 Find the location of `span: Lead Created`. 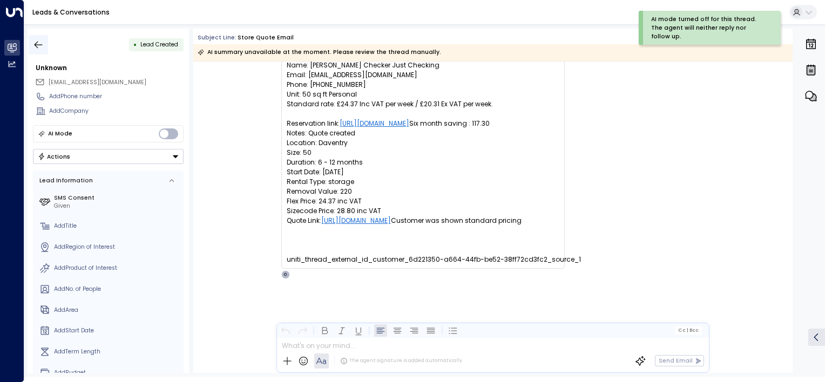

span: Lead Created is located at coordinates (159, 44).